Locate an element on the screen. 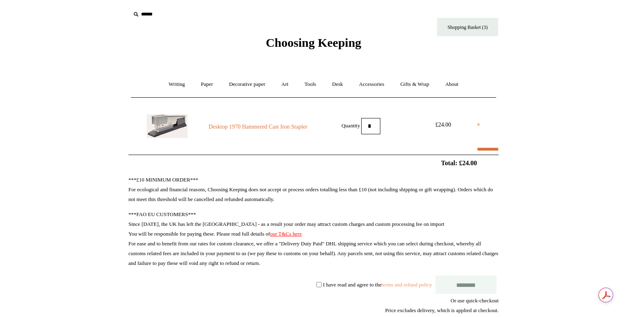  a: About is located at coordinates (451, 84).